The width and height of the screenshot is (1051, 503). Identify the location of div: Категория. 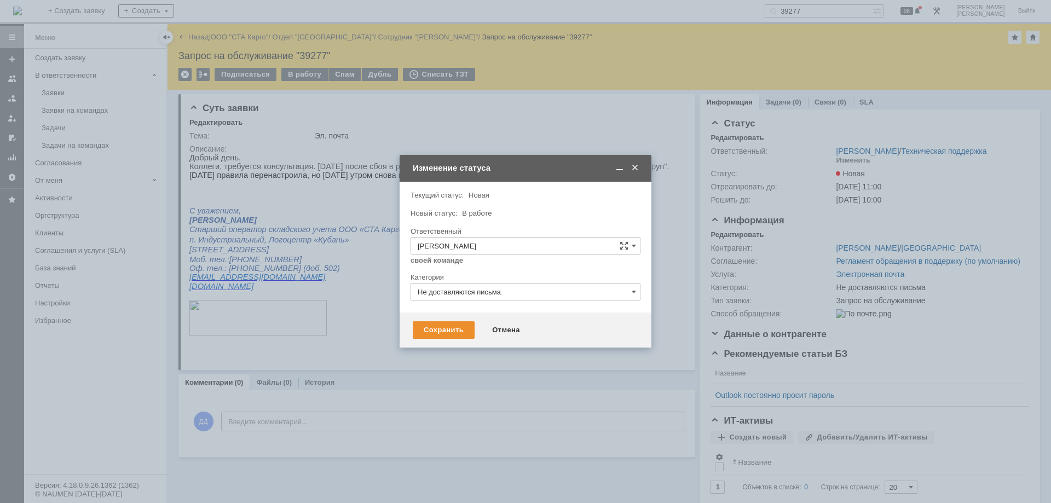
(524, 277).